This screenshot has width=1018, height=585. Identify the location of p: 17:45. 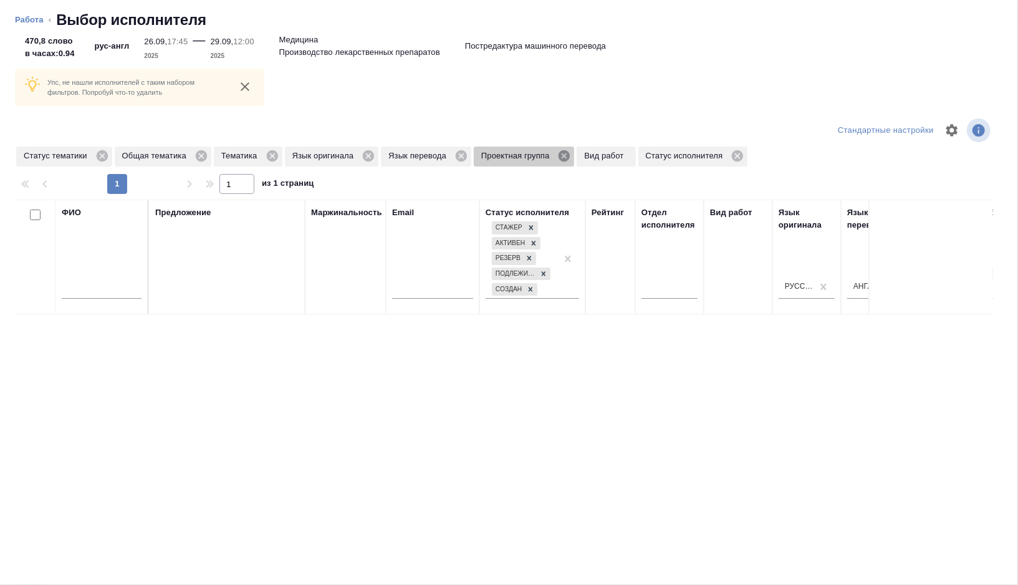
(177, 41).